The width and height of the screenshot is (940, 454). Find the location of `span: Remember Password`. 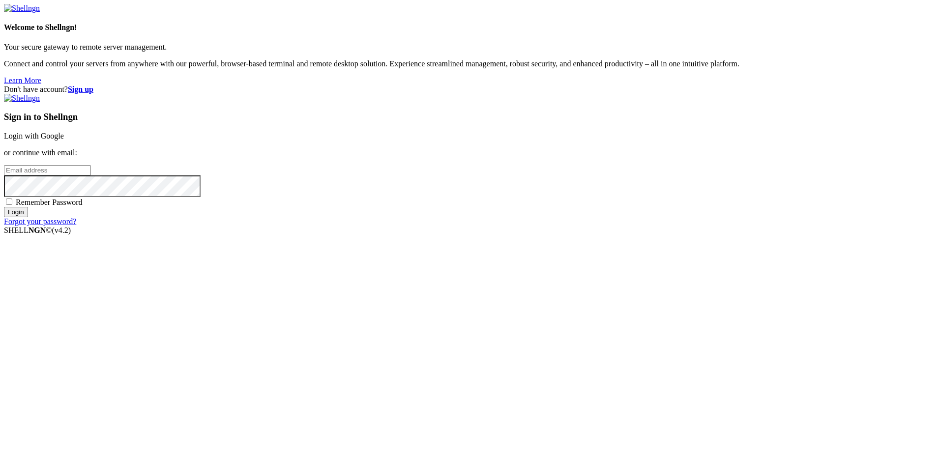

span: Remember Password is located at coordinates (49, 202).